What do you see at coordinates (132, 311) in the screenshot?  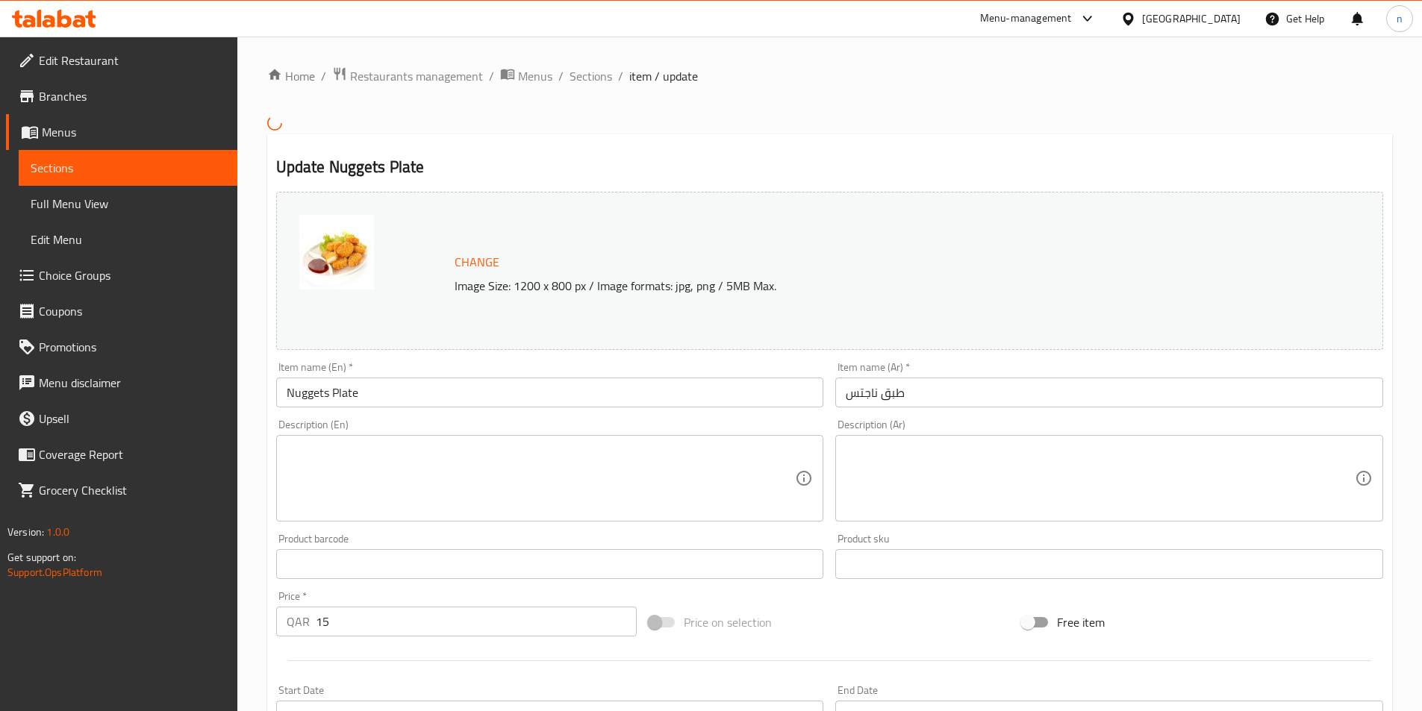 I see `span: Coupons` at bounding box center [132, 311].